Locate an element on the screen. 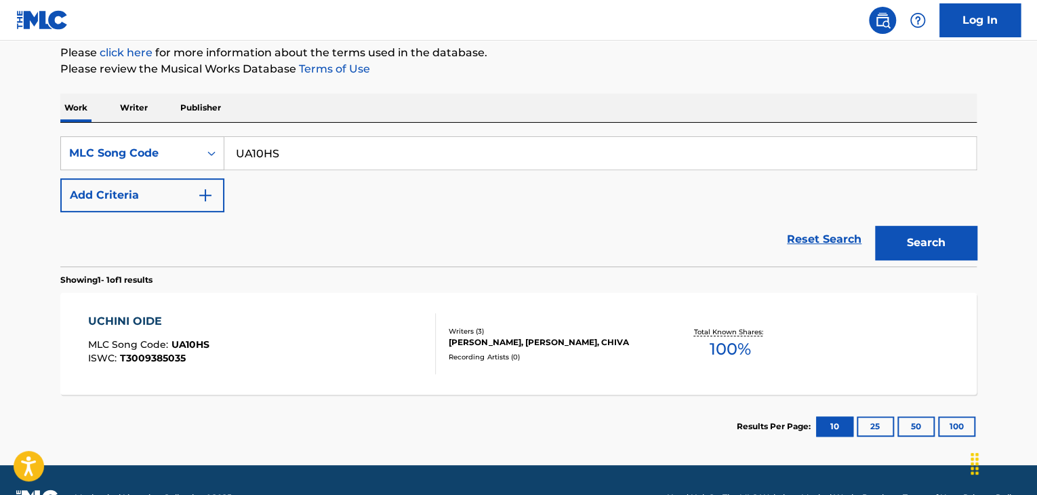 This screenshot has width=1037, height=495. p: Total Known Shares: is located at coordinates (730, 332).